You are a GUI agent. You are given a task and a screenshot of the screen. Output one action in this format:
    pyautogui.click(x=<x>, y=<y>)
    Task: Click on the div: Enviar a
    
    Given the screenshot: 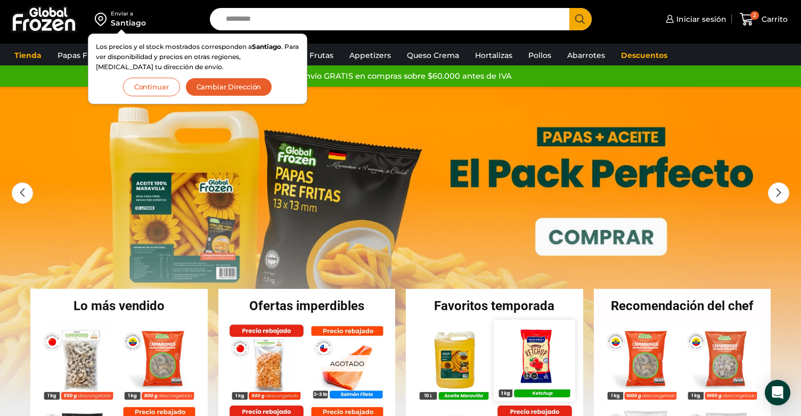 What is the action you would take?
    pyautogui.click(x=128, y=14)
    